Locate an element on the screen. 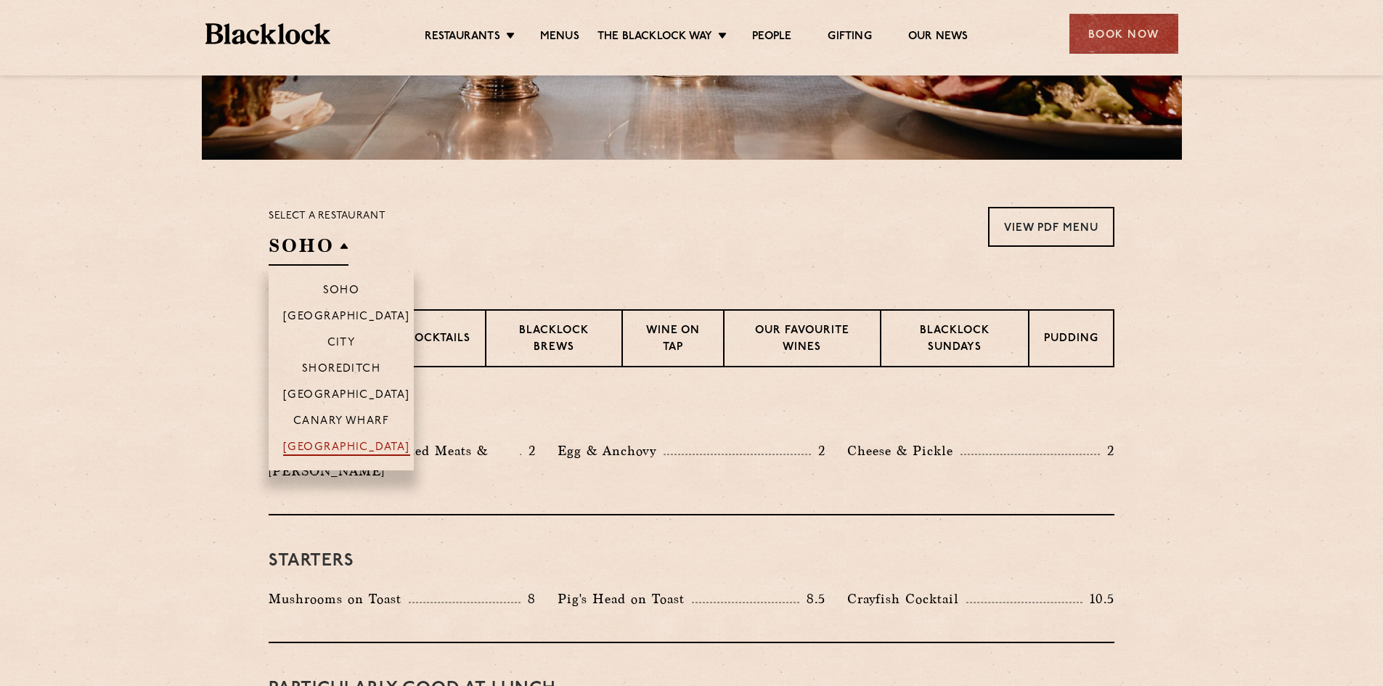 The height and width of the screenshot is (686, 1383). div: Book Now is located at coordinates (1124, 33).